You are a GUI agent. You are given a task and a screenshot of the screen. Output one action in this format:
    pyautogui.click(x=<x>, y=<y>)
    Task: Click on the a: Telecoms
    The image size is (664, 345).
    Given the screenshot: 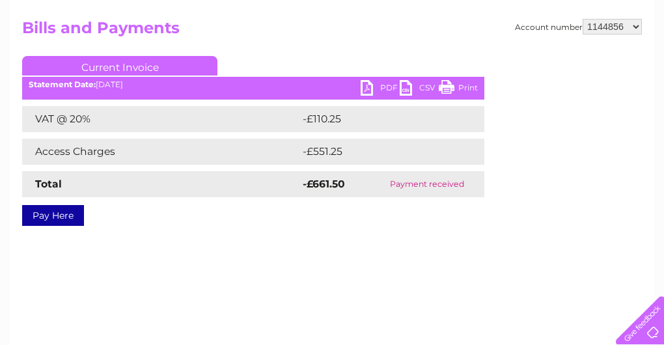 What is the action you would take?
    pyautogui.click(x=523, y=60)
    